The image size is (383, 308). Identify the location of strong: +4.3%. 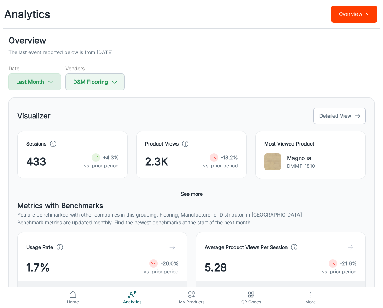
(111, 157).